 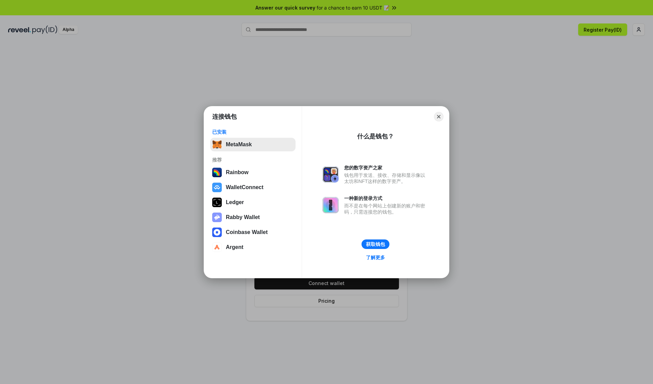 I want to click on div: 钱包用于发送、接收、存储和显示像以太坊和NFT这样的数字资产。, so click(x=387, y=178).